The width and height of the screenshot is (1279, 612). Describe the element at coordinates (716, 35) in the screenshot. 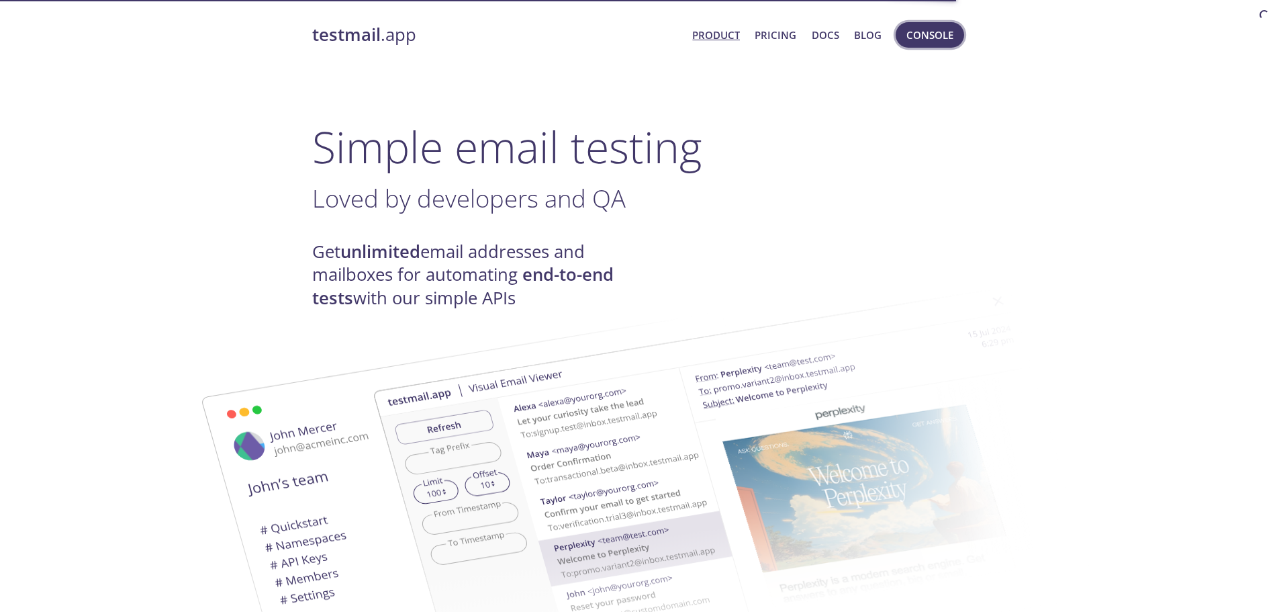

I see `a: Product` at that location.